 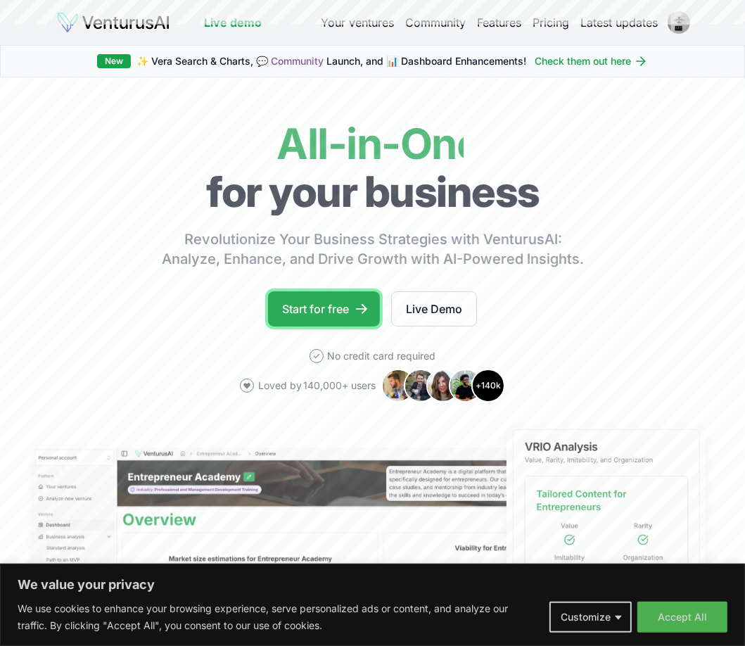 What do you see at coordinates (591, 617) in the screenshot?
I see `button: Customize` at bounding box center [591, 617].